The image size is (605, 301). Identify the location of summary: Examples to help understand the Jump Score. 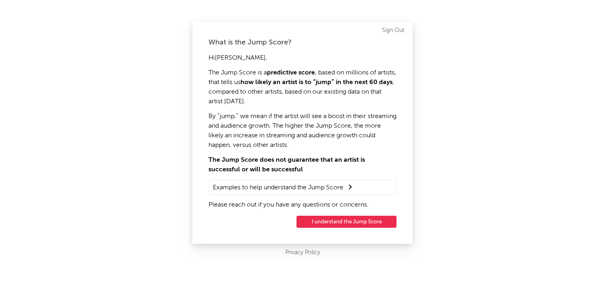
(302, 187).